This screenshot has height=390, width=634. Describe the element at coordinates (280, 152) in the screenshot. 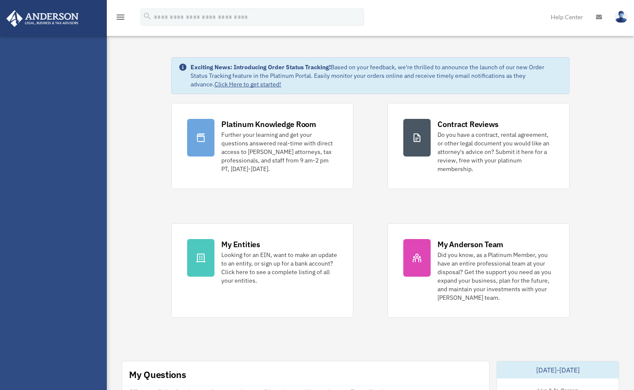

I see `div: Further your learning and get your questions answered real-time with direct access to [PERSON_NAM...` at that location.